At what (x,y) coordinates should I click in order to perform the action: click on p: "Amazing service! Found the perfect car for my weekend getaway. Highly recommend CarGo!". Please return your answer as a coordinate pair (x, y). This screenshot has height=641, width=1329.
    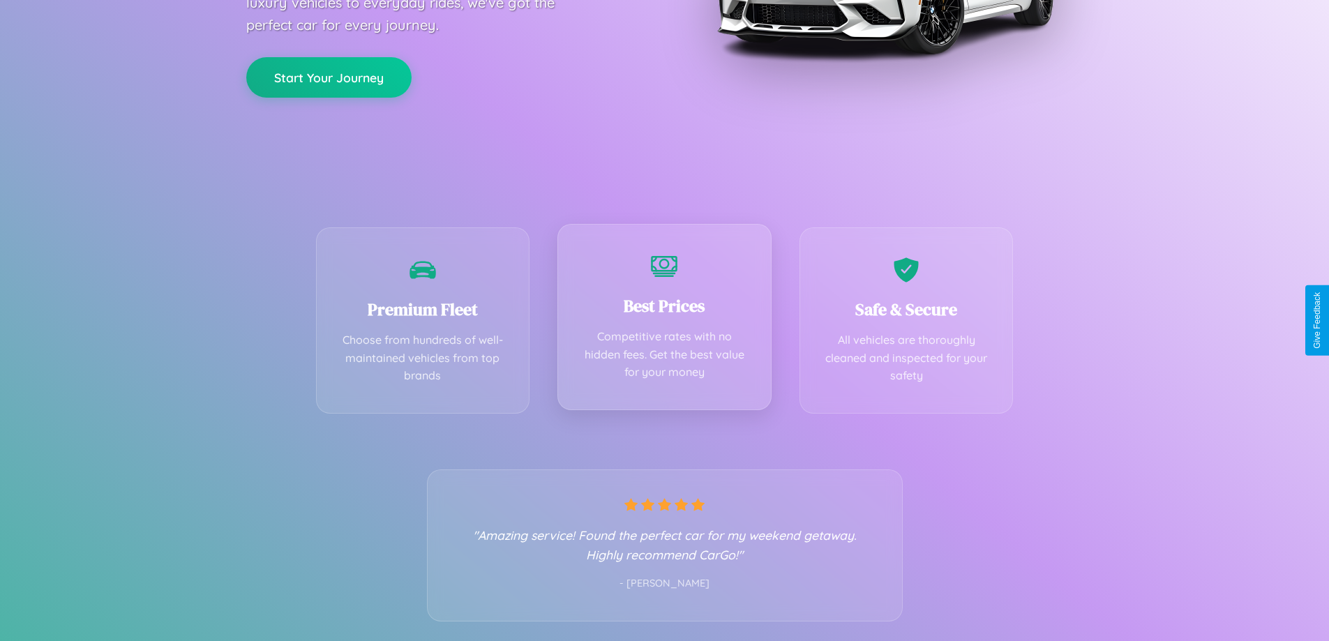
    Looking at the image, I should click on (665, 545).